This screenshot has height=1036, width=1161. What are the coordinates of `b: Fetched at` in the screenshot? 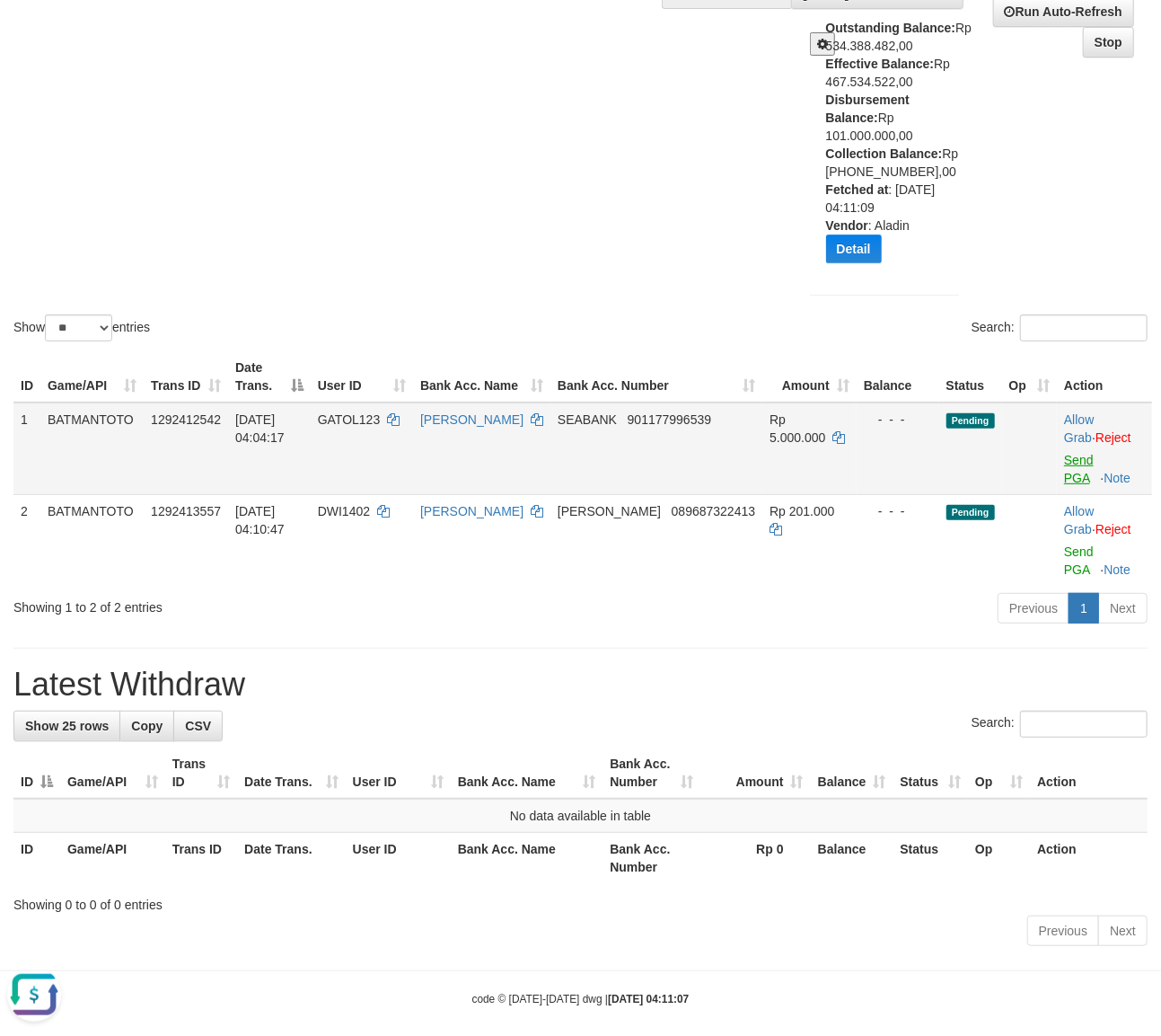 It's located at (857, 189).